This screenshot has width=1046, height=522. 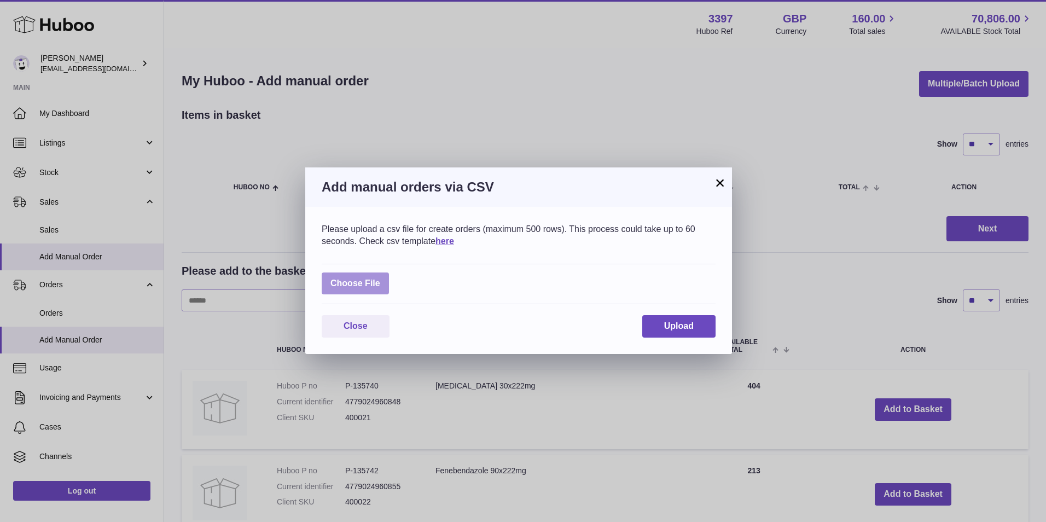 What do you see at coordinates (518, 187) in the screenshot?
I see `h3: Add manual orders via CSV` at bounding box center [518, 187].